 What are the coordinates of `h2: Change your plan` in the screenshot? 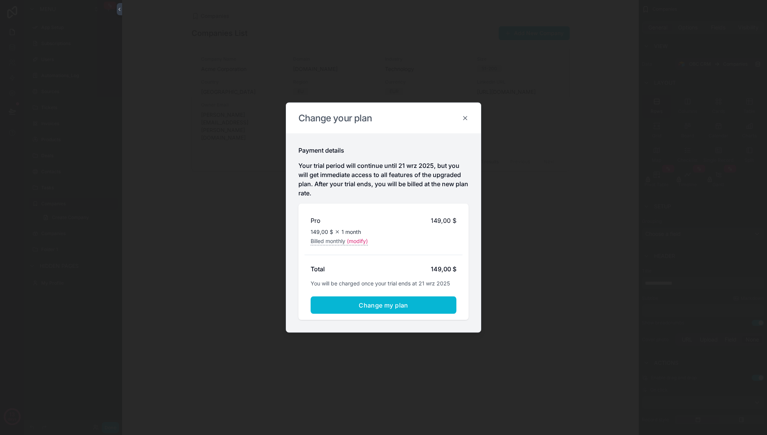 It's located at (384, 118).